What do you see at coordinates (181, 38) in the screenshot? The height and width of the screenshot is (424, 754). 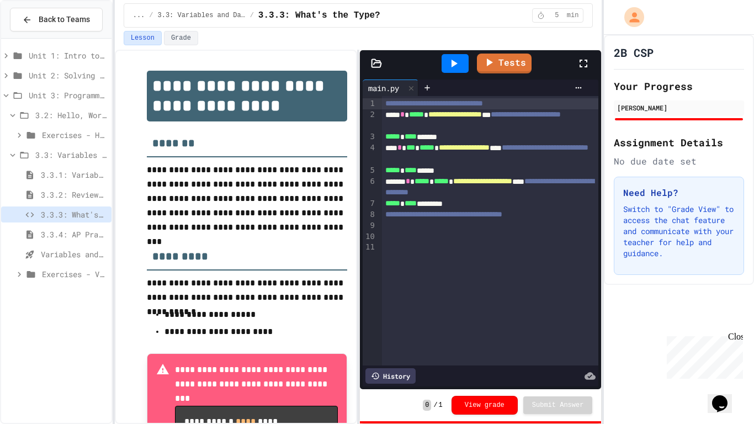 I see `button: Grade` at bounding box center [181, 38].